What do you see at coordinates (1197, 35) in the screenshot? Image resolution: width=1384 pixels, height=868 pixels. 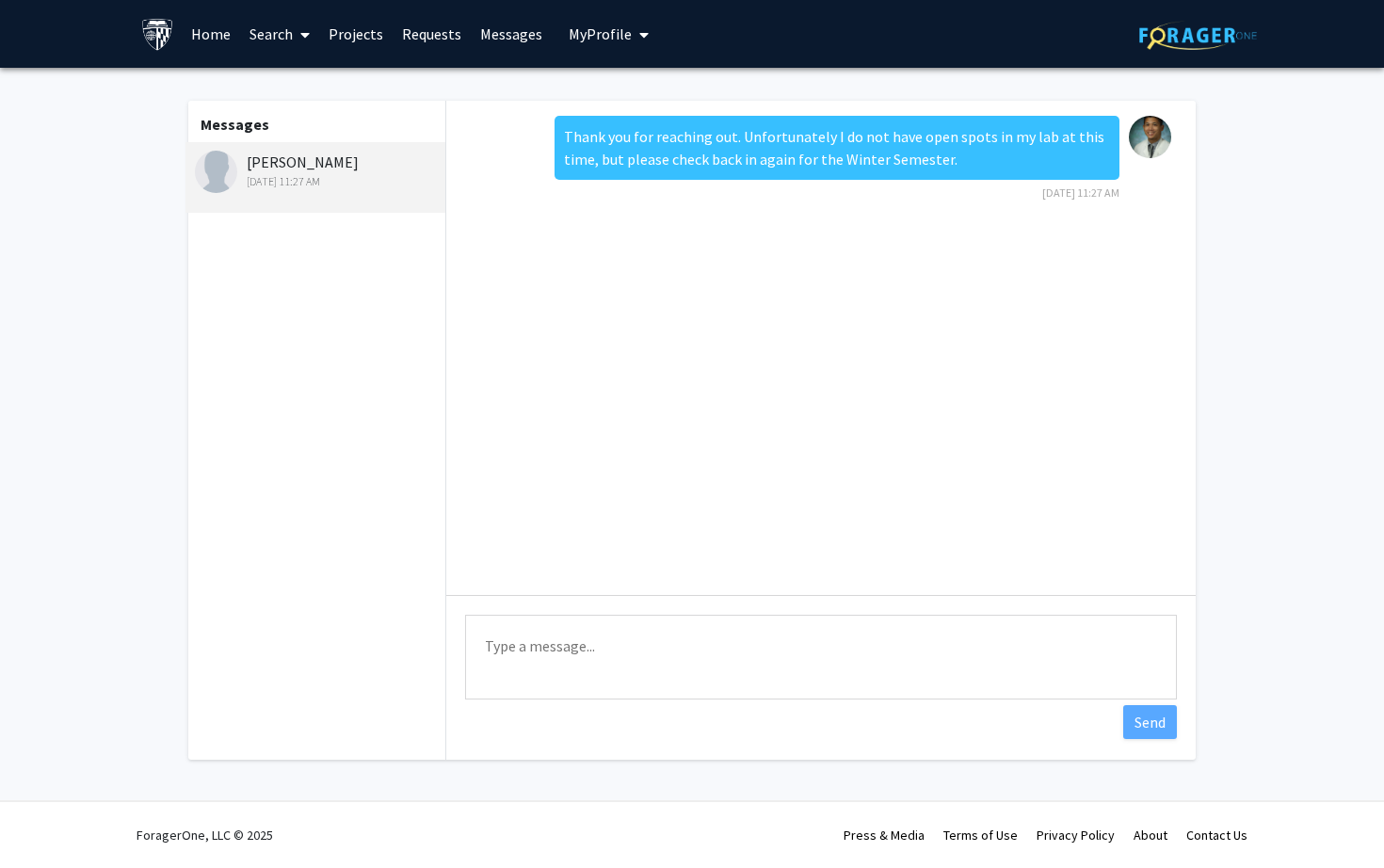 I see `img: ForagerOne Logo` at bounding box center [1197, 35].